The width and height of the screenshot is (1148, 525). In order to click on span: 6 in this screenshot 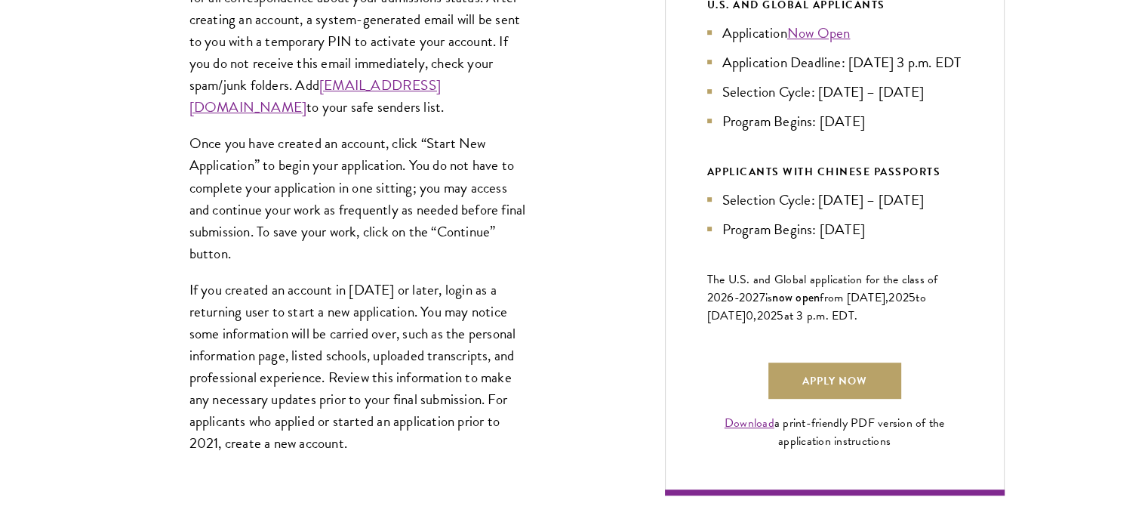, I will do `click(730, 297)`.